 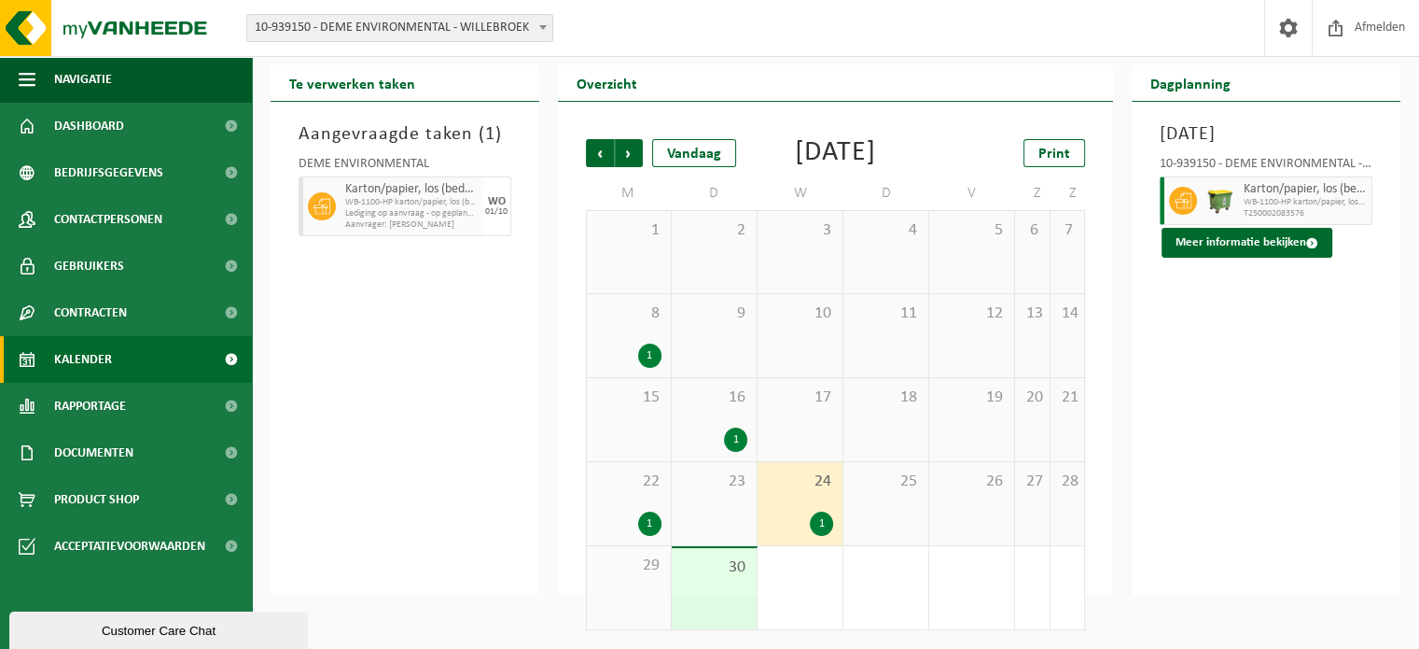 I want to click on span: 27, so click(x=1032, y=482).